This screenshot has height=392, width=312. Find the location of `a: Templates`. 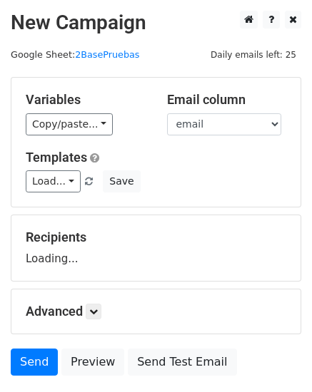

a: Templates is located at coordinates (56, 157).